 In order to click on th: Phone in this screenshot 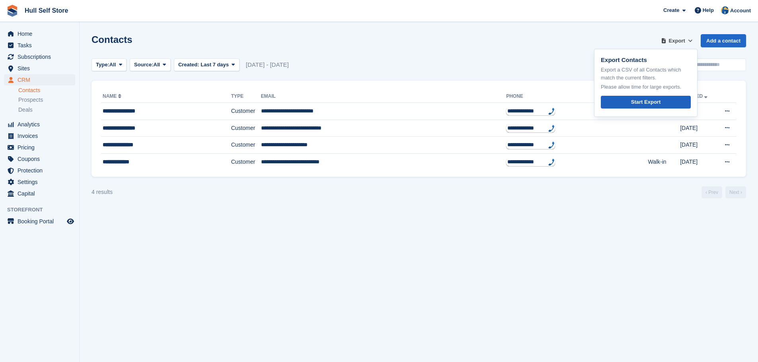, I will do `click(577, 97)`.